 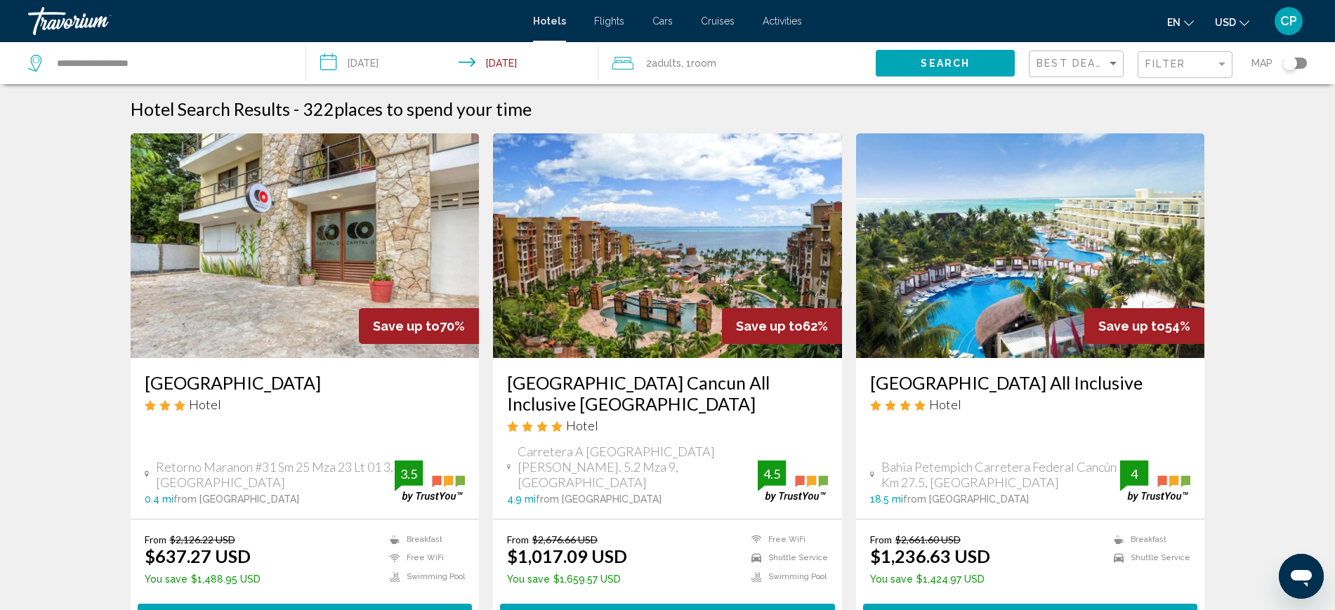 I want to click on span: Adults, so click(x=666, y=63).